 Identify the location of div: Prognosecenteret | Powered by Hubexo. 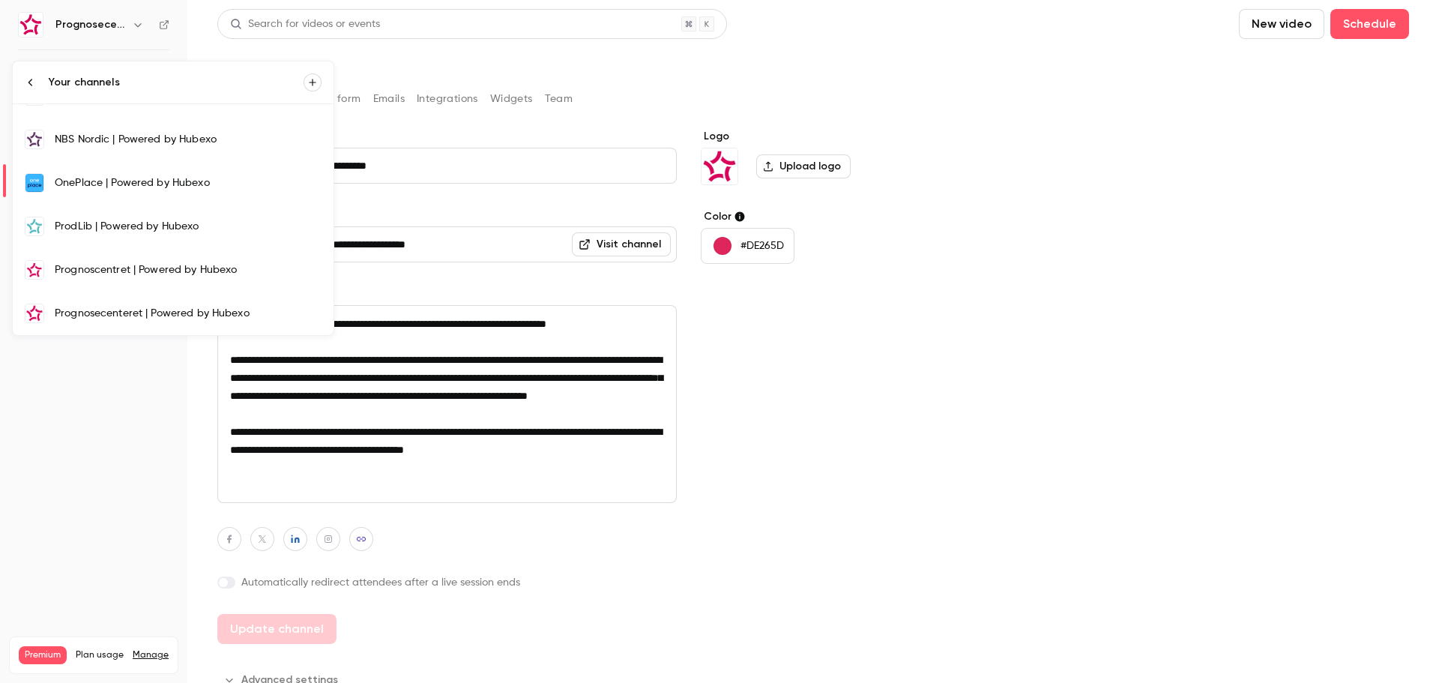
(188, 313).